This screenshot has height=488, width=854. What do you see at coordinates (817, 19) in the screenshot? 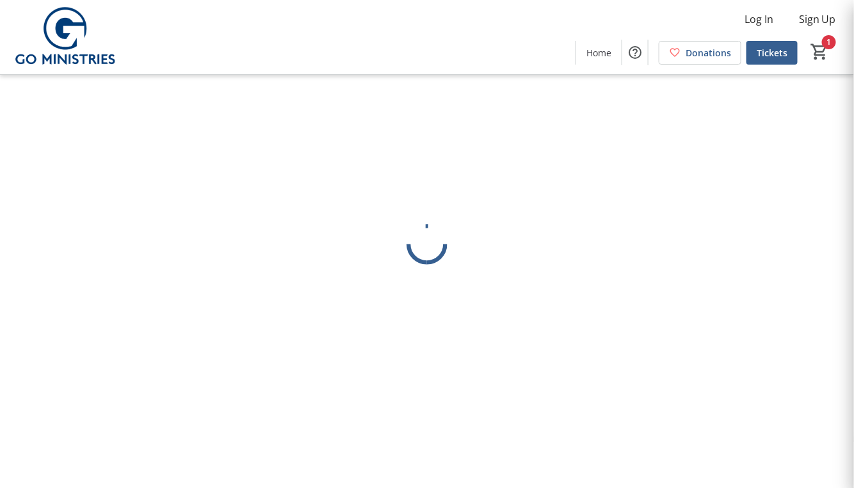
I see `button: Sign Up` at bounding box center [817, 19].